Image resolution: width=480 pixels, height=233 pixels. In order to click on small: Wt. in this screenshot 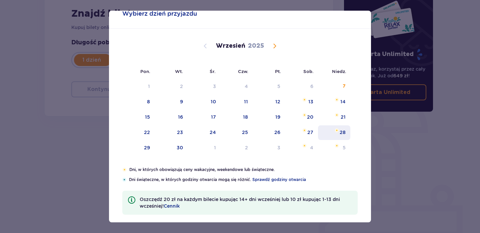, I will do `click(179, 71)`.